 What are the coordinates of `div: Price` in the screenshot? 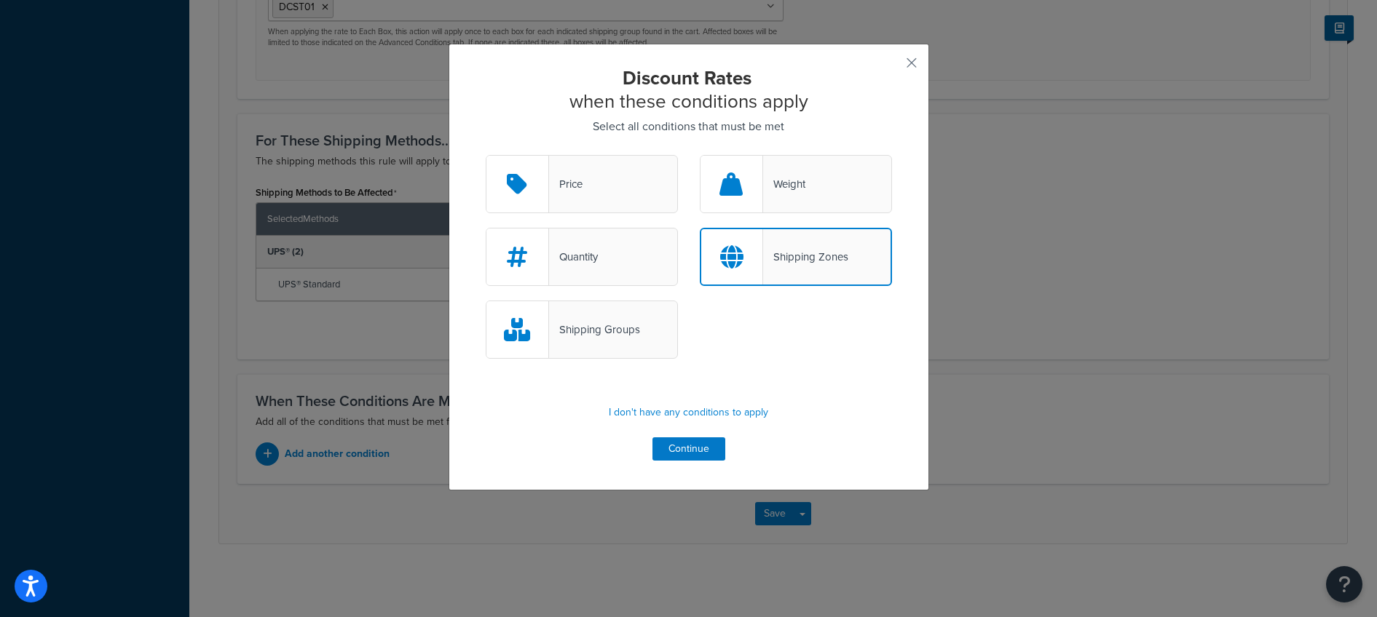 It's located at (566, 184).